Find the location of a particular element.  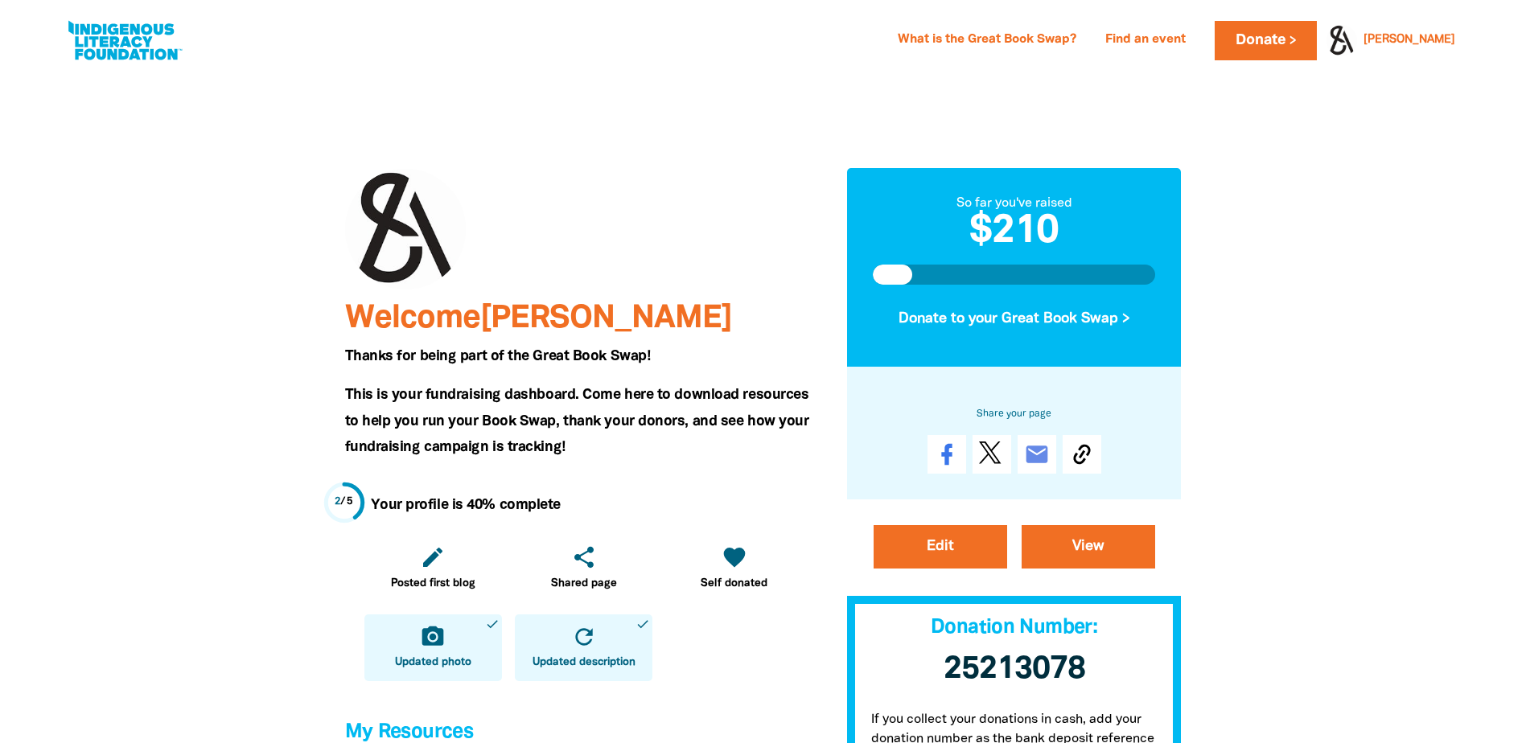

div: / 5 is located at coordinates (343, 502).